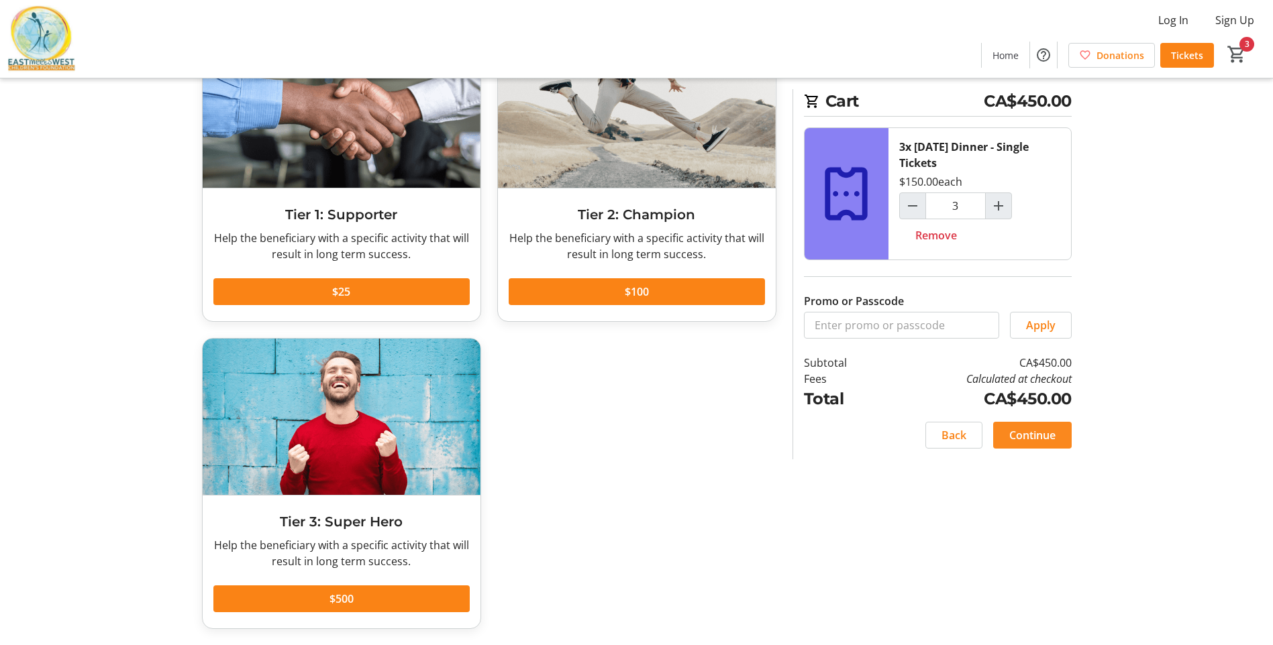 The width and height of the screenshot is (1273, 645). I want to click on span: Remove, so click(936, 235).